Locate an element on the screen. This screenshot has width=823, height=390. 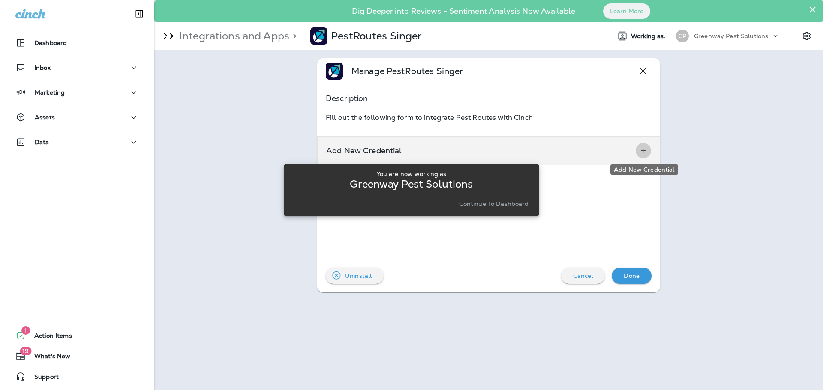
p: Continue to Dashboard is located at coordinates (494, 204).